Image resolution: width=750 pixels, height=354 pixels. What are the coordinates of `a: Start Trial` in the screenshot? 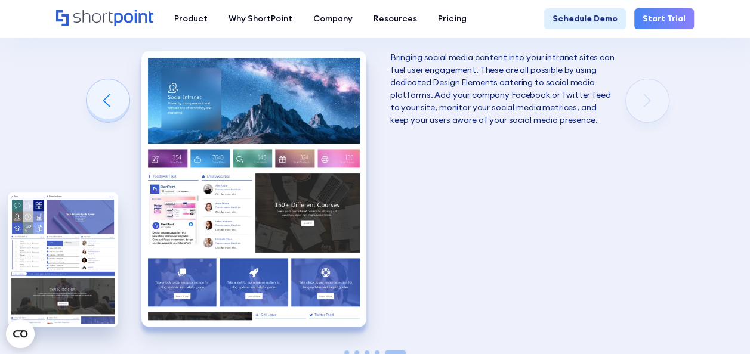 It's located at (664, 18).